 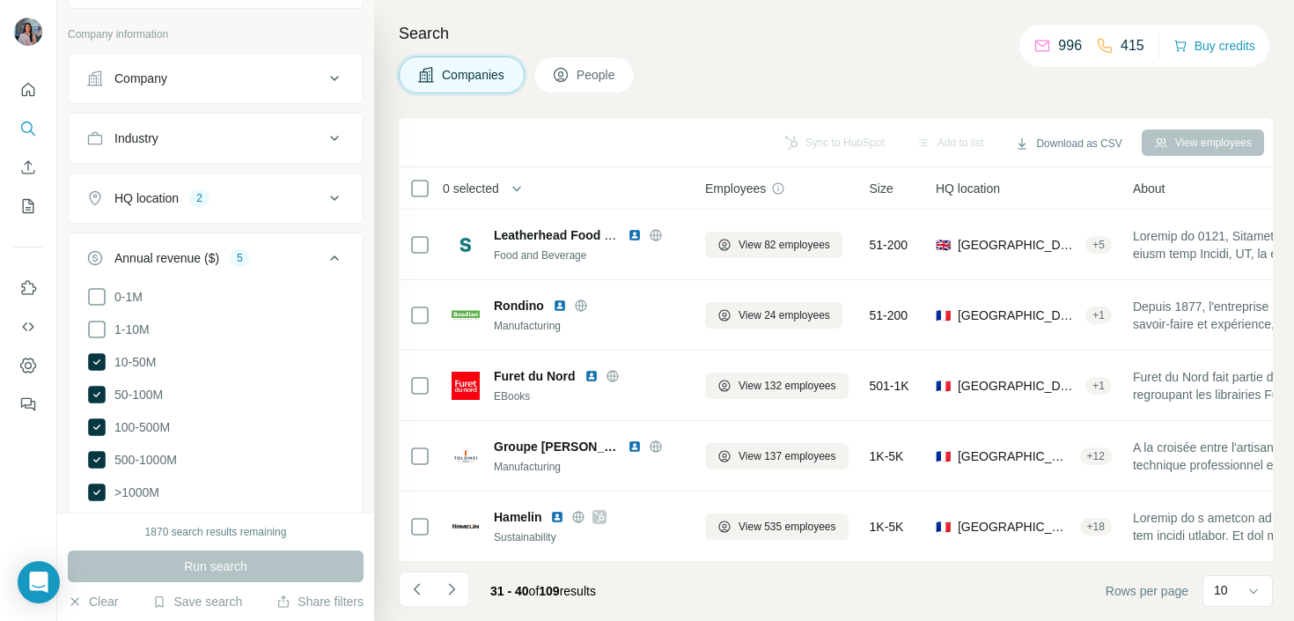 I want to click on div: Sustainability, so click(x=589, y=537).